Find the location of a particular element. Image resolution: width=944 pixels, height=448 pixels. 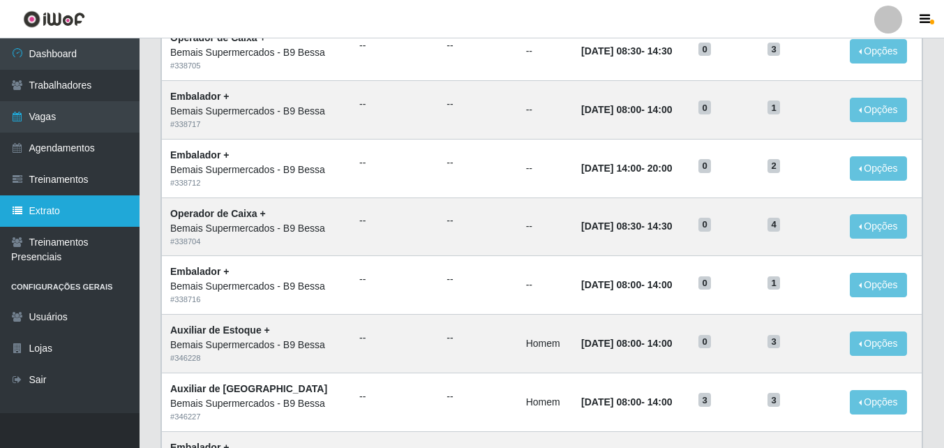

time: 20:00 is located at coordinates (660, 168).